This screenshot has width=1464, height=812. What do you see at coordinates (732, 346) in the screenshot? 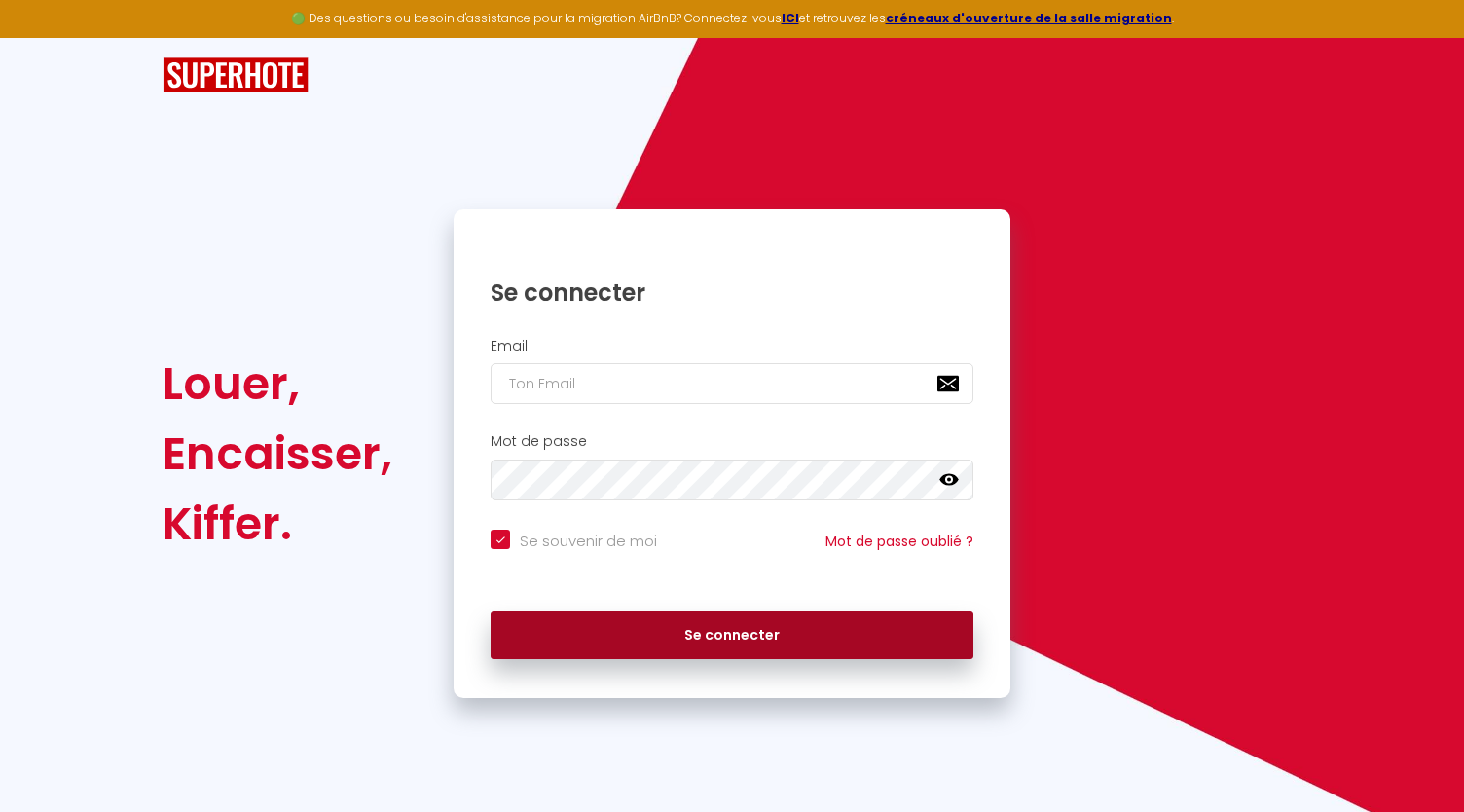
I see `h2: Email` at bounding box center [732, 346].